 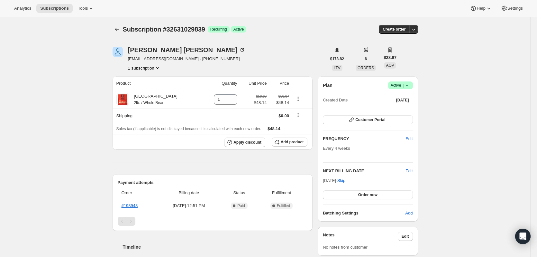 What do you see at coordinates (118, 52) in the screenshot?
I see `span: Sue Blackwood` at bounding box center [118, 52].